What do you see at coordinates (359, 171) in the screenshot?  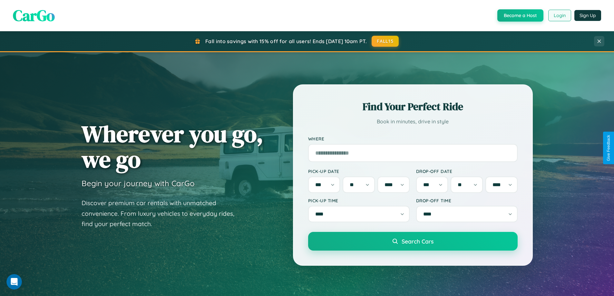 I see `label: Pick-up Date` at bounding box center [359, 171].